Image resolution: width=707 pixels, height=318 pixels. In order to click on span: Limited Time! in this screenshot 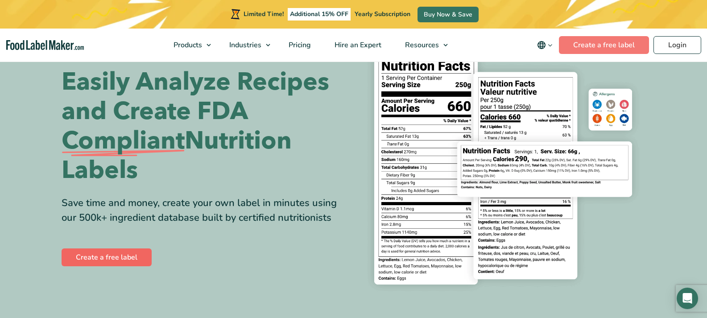, I will do `click(264, 14)`.